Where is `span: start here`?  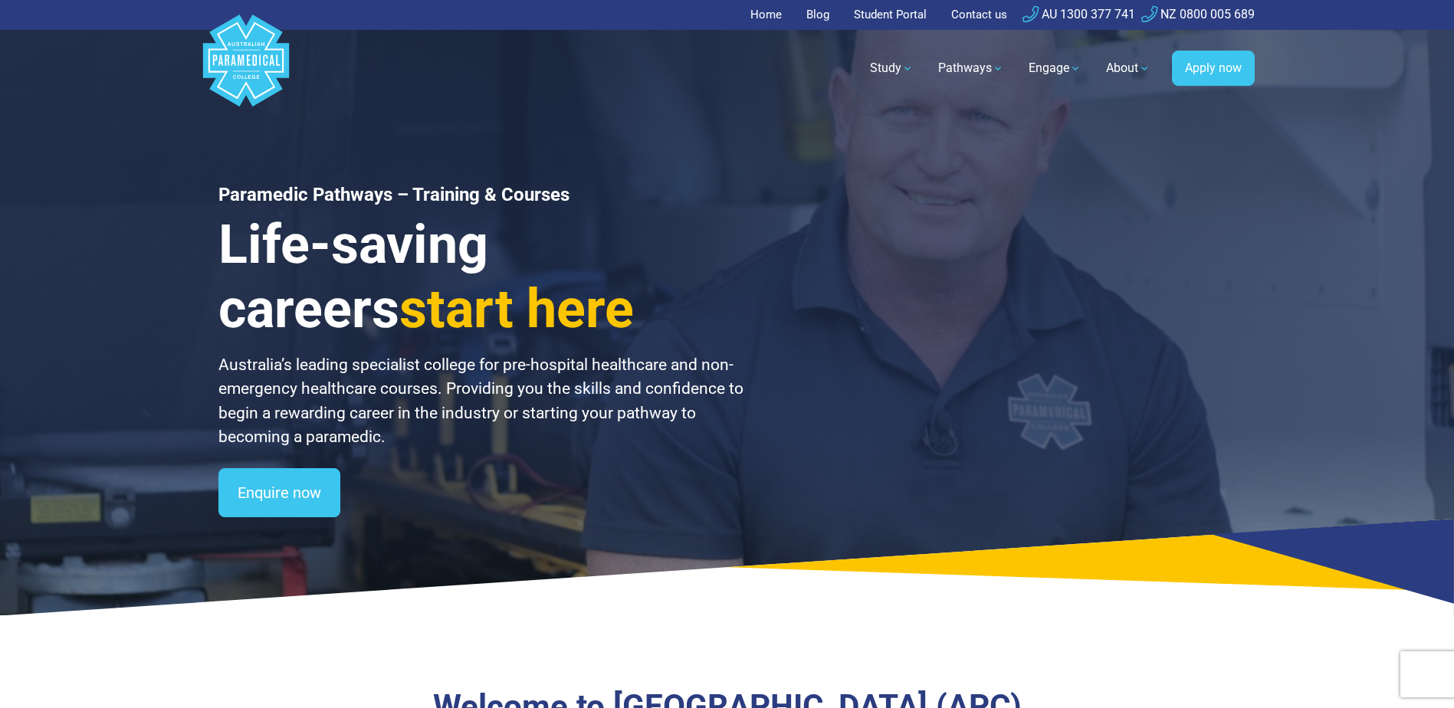
span: start here is located at coordinates (517, 309).